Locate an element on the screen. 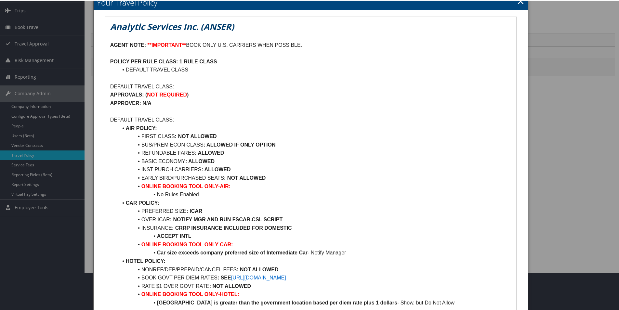 Image resolution: width=619 pixels, height=310 pixels. li: No Rules Enabled is located at coordinates (315, 194).